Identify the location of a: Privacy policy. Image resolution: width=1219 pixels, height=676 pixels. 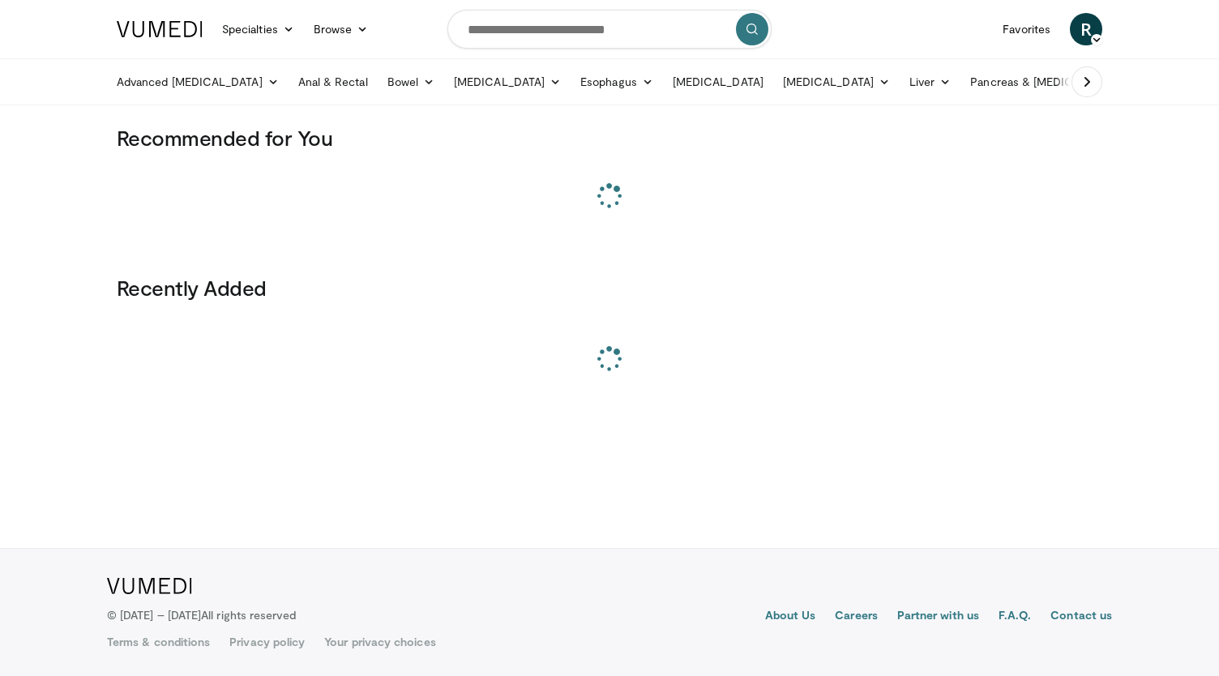
(267, 642).